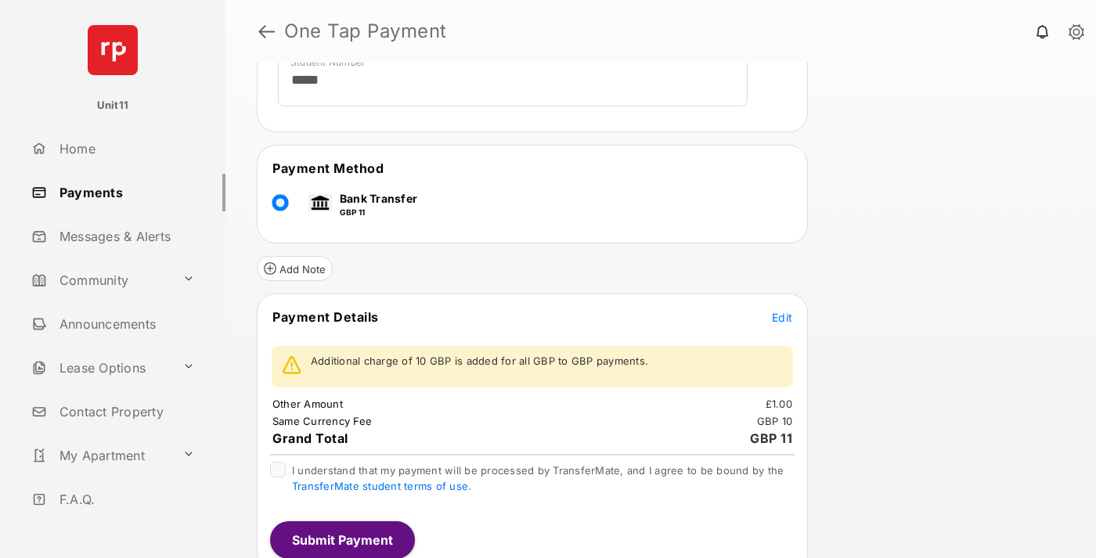  What do you see at coordinates (100, 368) in the screenshot?
I see `a: Lease Options` at bounding box center [100, 368].